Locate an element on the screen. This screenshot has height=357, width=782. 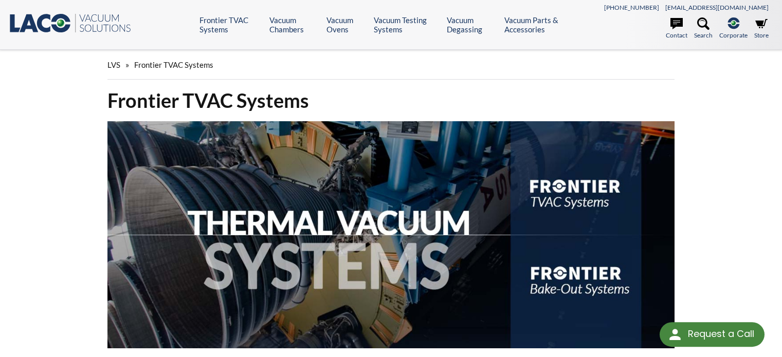
img: Thermal Vacuum Systems header is located at coordinates (391, 235).